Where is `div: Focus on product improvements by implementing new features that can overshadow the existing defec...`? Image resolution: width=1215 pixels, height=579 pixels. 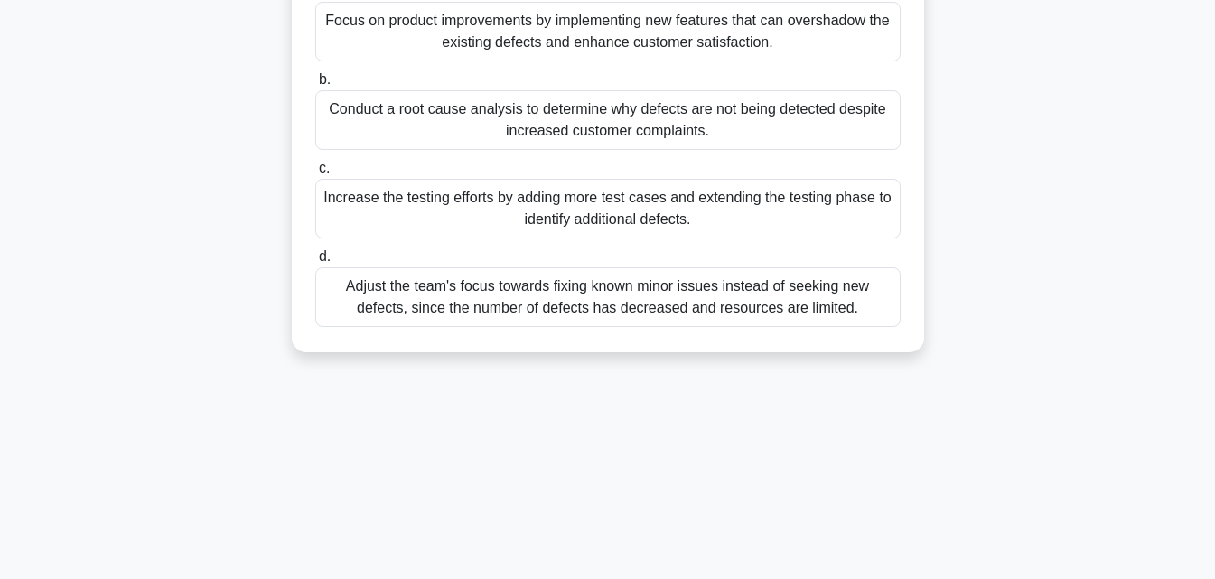
div: Focus on product improvements by implementing new features that can overshadow the existing defec... is located at coordinates (608, 32).